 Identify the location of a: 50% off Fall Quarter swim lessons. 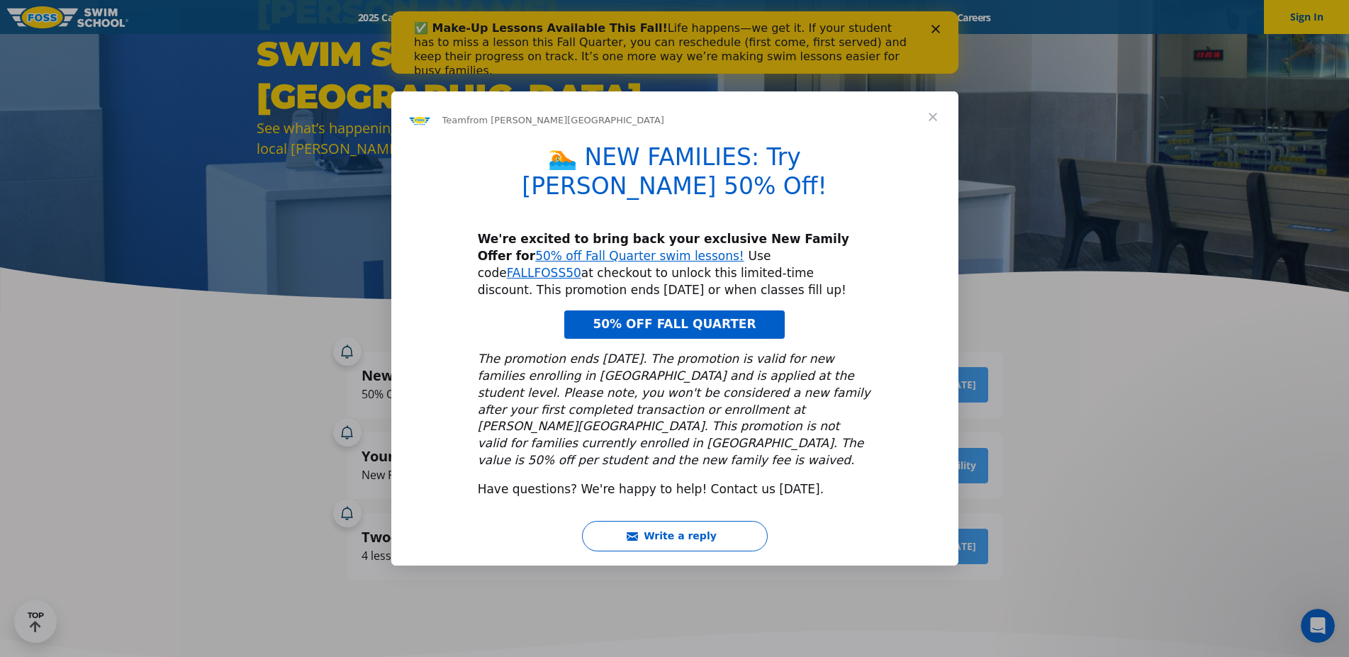
(637, 256).